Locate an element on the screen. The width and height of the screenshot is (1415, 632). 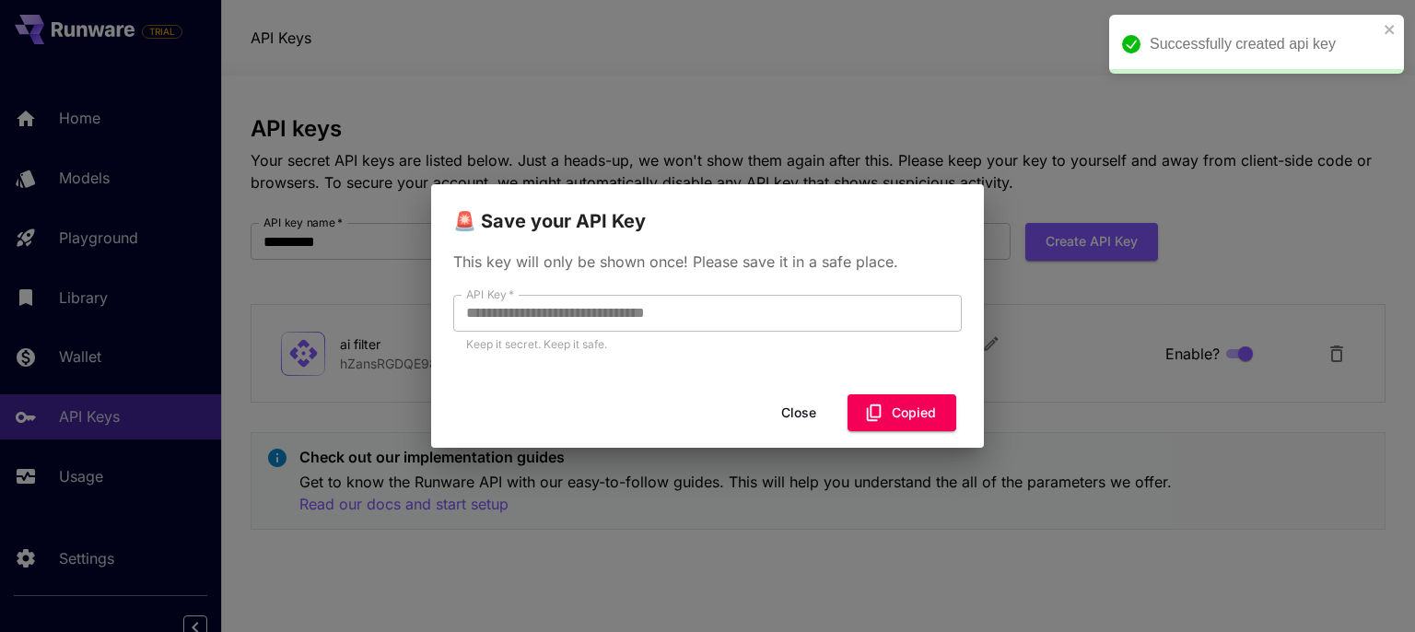
button: close is located at coordinates (1390, 29).